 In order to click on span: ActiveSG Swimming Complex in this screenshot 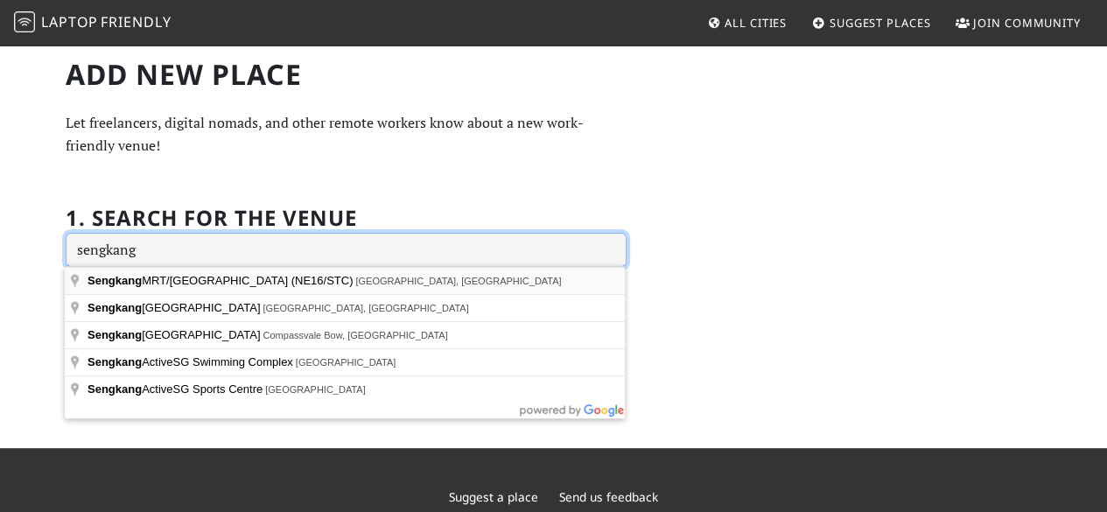, I will do `click(192, 361)`.